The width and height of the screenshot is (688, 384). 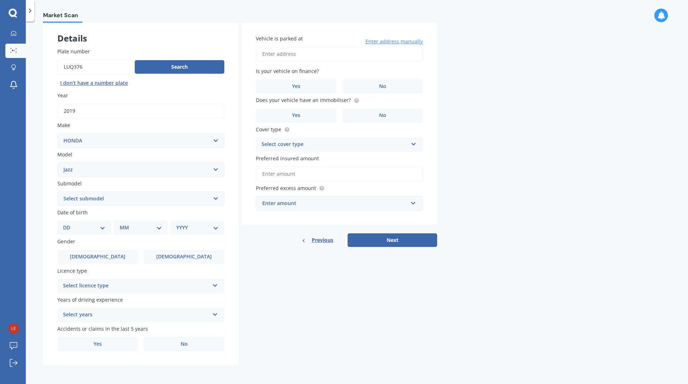 I want to click on span: Year, so click(x=63, y=95).